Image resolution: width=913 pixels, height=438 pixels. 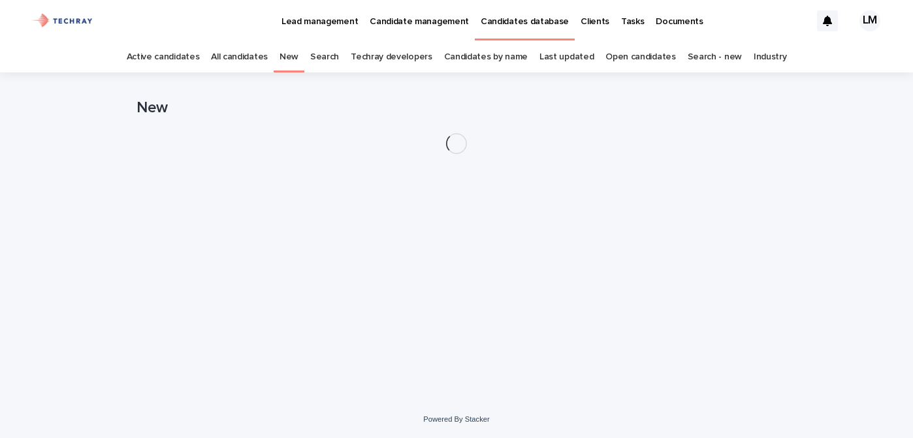 What do you see at coordinates (714, 57) in the screenshot?
I see `a: Search - new` at bounding box center [714, 57].